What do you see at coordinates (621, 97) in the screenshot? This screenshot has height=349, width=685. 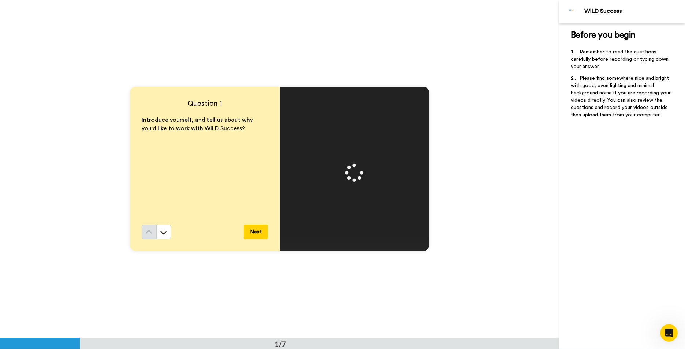 I see `span: Please find somewhere nice and bright with good, even lighting and minimal background noise if yo...` at bounding box center [621, 97].